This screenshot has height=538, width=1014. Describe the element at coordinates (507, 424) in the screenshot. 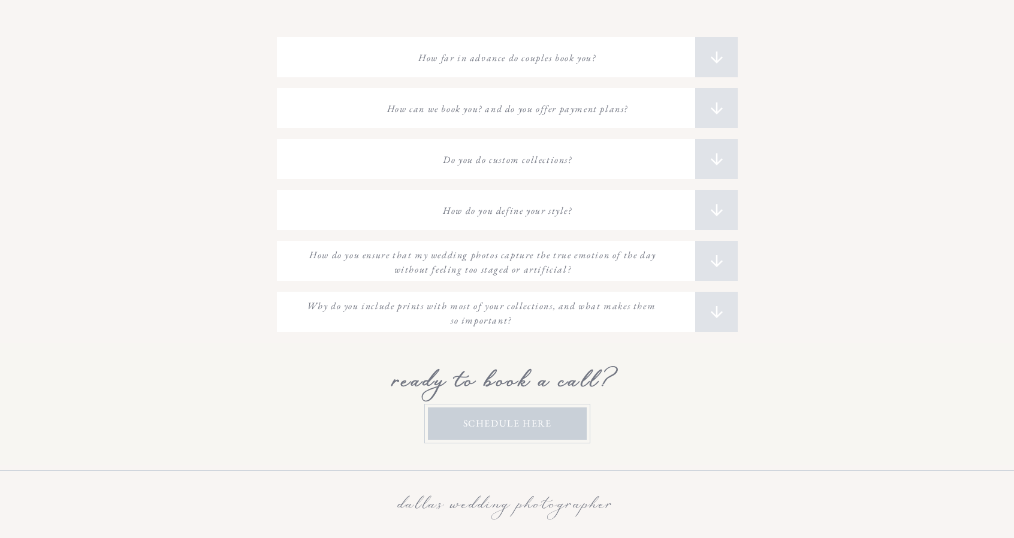

I see `h3: SCHEDULE HERE` at that location.